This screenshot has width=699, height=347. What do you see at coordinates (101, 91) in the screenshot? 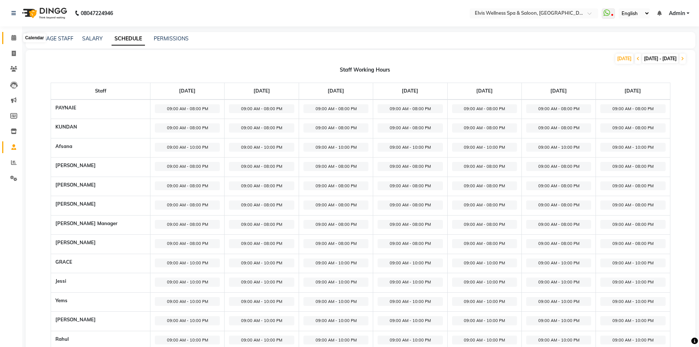
I see `th: Staff` at bounding box center [101, 91].